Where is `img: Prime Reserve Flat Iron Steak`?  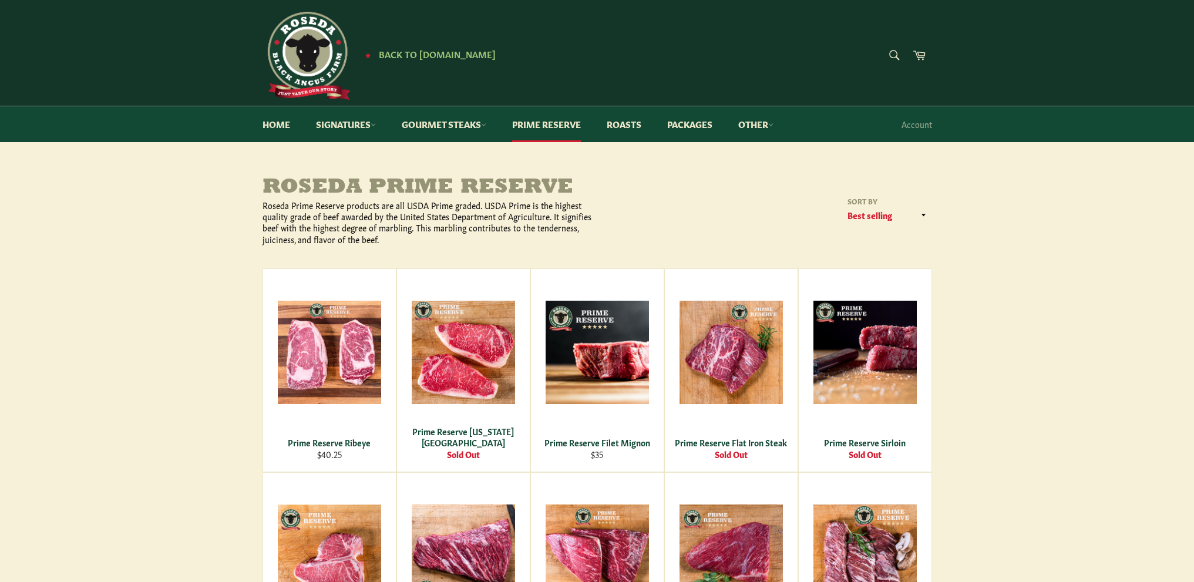 img: Prime Reserve Flat Iron Steak is located at coordinates (731, 352).